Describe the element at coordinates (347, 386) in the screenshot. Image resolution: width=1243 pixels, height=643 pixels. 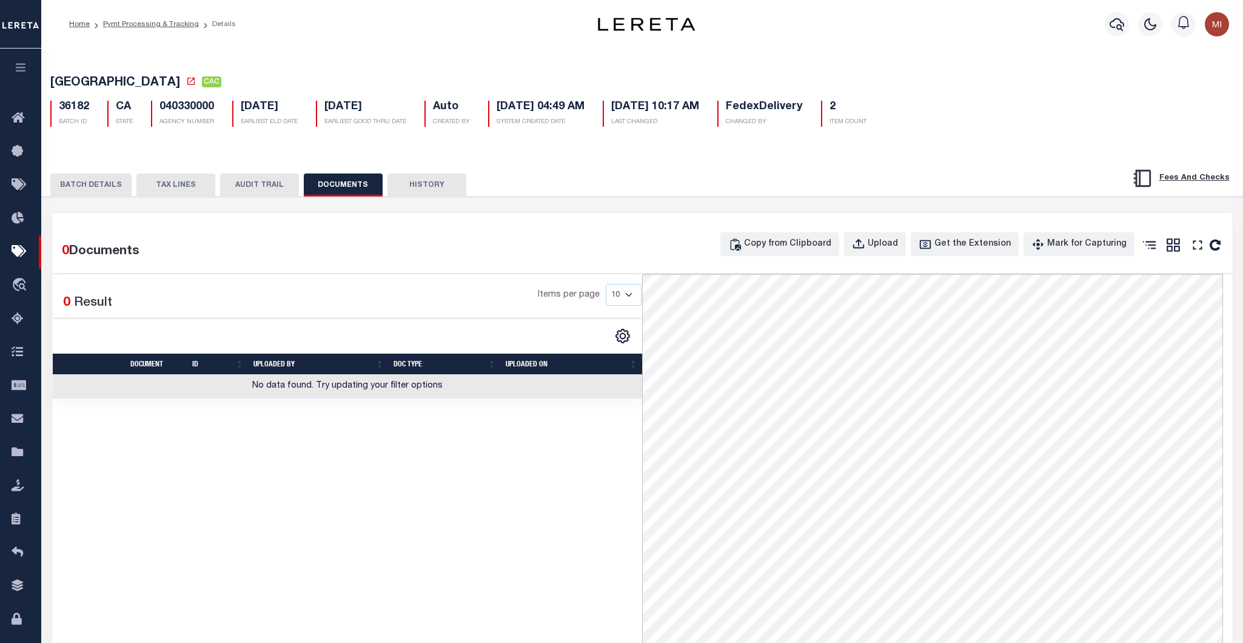
I see `td: No data found. Try updating your filter options` at that location.